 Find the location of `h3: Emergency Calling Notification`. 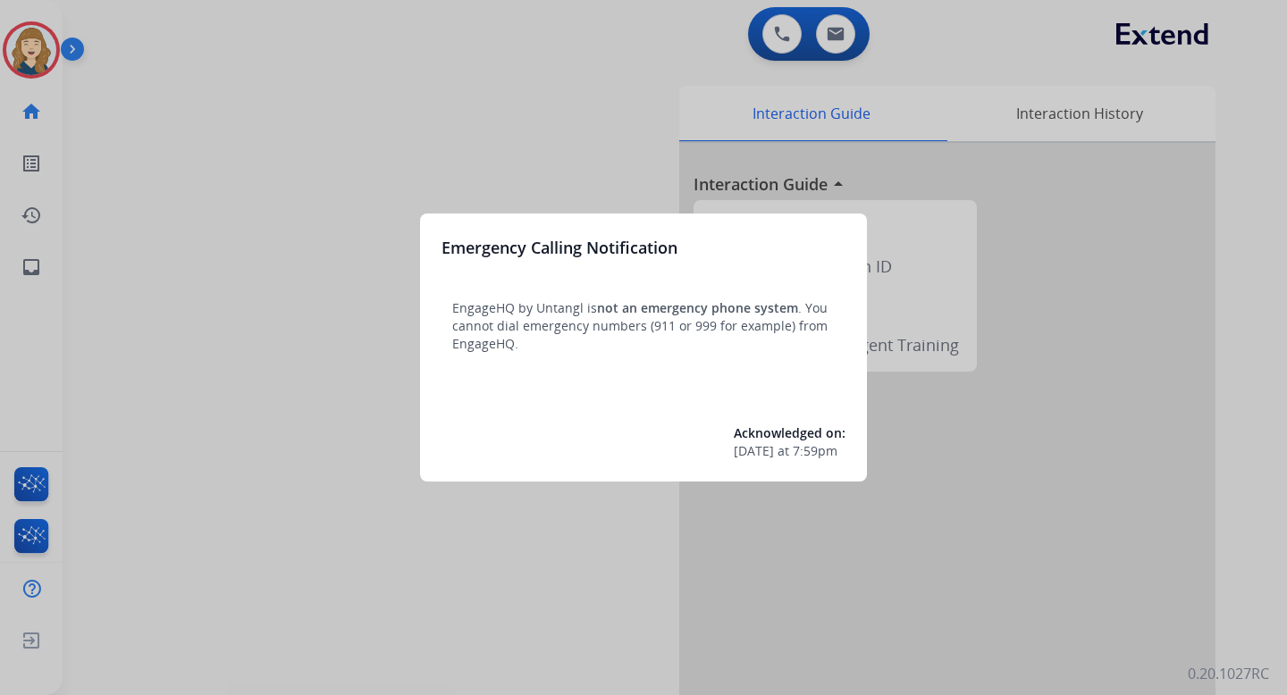

h3: Emergency Calling Notification is located at coordinates (559, 248).